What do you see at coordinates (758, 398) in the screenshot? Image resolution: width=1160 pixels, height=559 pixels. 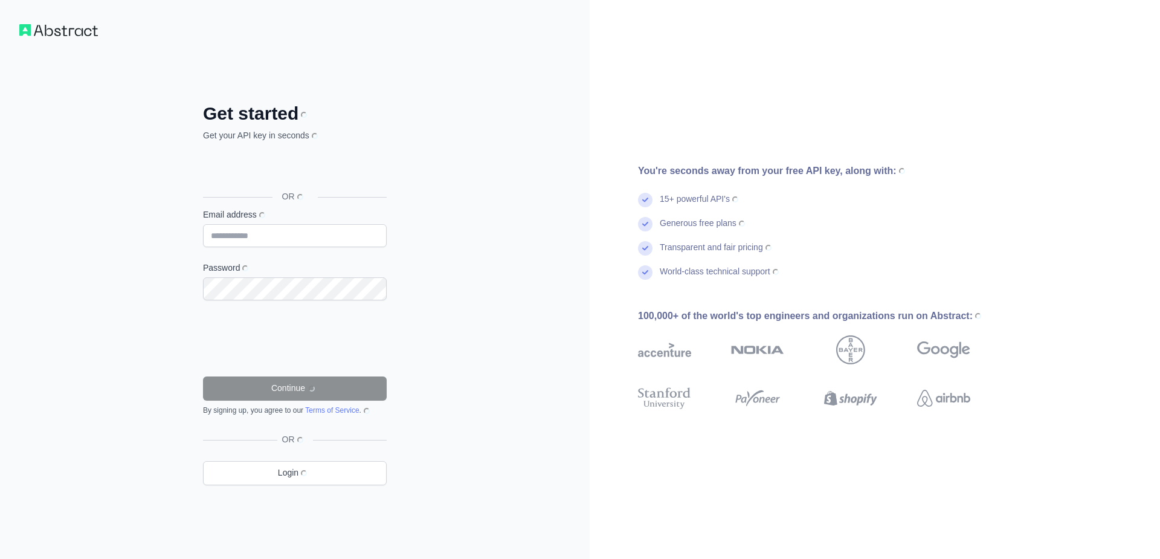 I see `img: payoneer` at bounding box center [758, 398].